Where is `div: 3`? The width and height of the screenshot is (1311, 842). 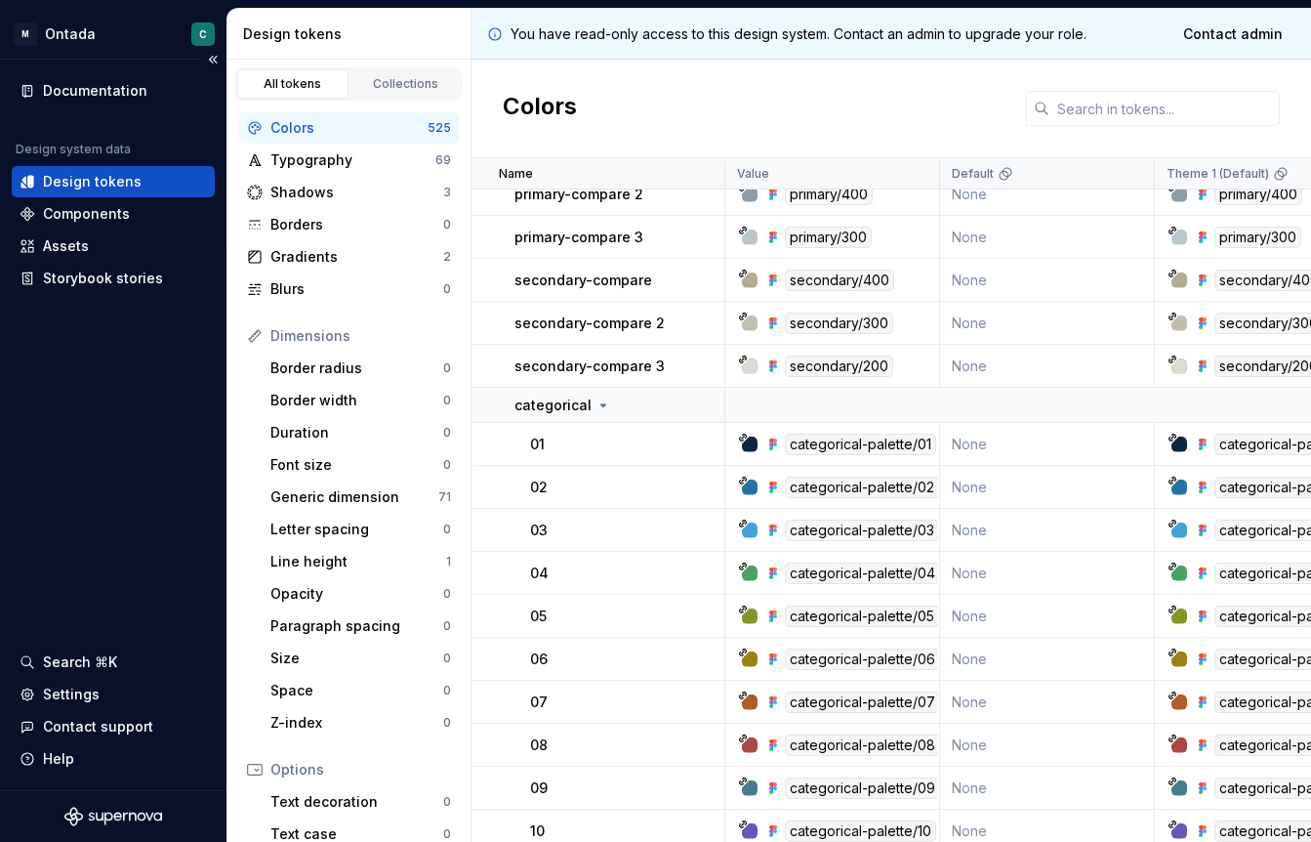
div: 3 is located at coordinates (447, 192).